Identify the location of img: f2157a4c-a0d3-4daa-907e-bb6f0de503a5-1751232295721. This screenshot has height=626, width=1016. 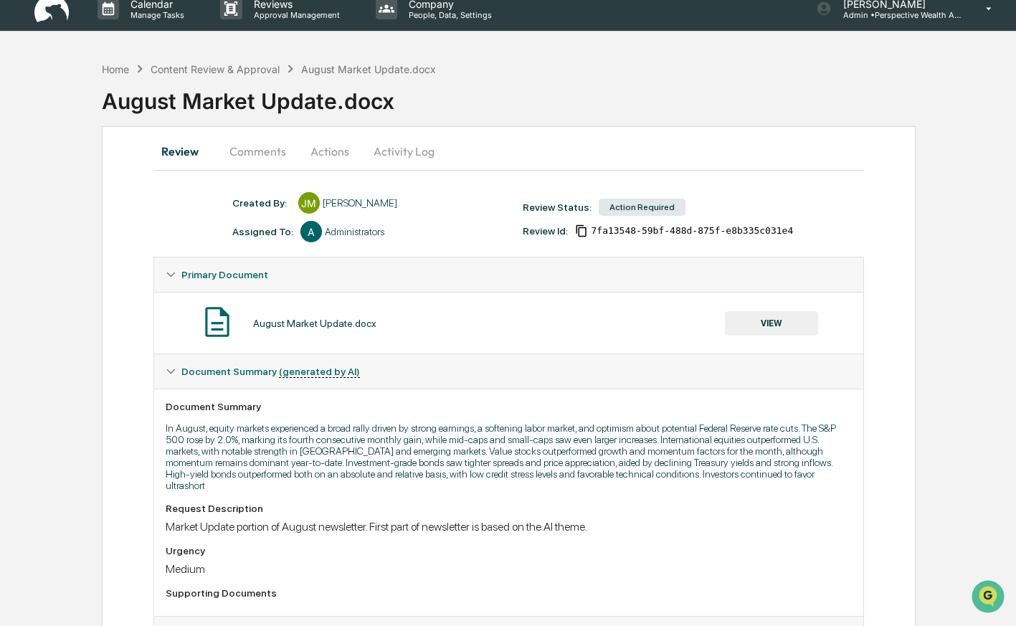
(18, 18).